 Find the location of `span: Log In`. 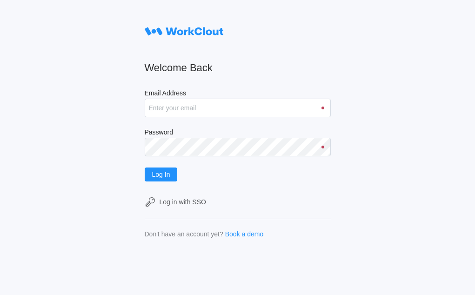

span: Log In is located at coordinates (161, 174).